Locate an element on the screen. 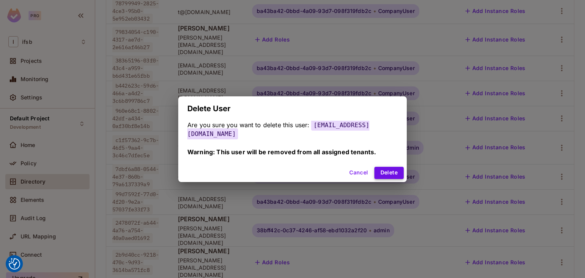 The width and height of the screenshot is (585, 278). button: Delete is located at coordinates (389, 173).